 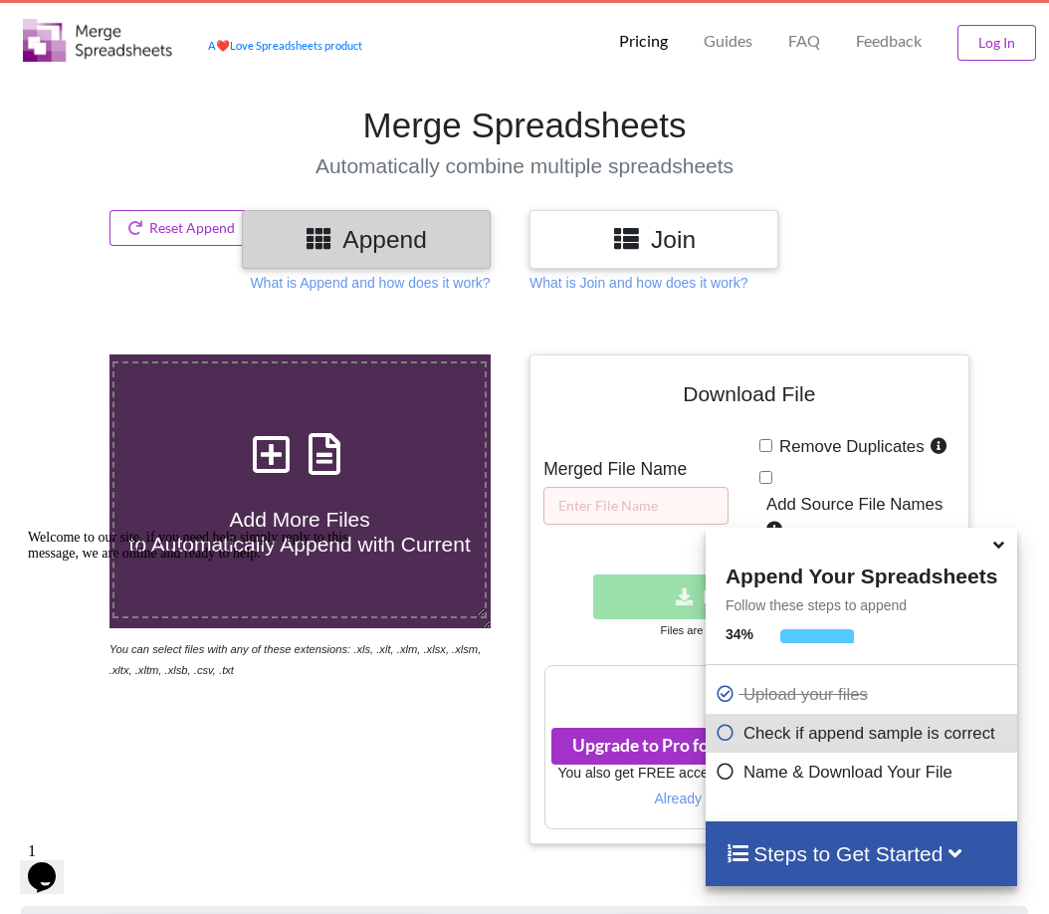 What do you see at coordinates (861, 574) in the screenshot?
I see `h4: Append Your Spreadsheets` at bounding box center [861, 574].